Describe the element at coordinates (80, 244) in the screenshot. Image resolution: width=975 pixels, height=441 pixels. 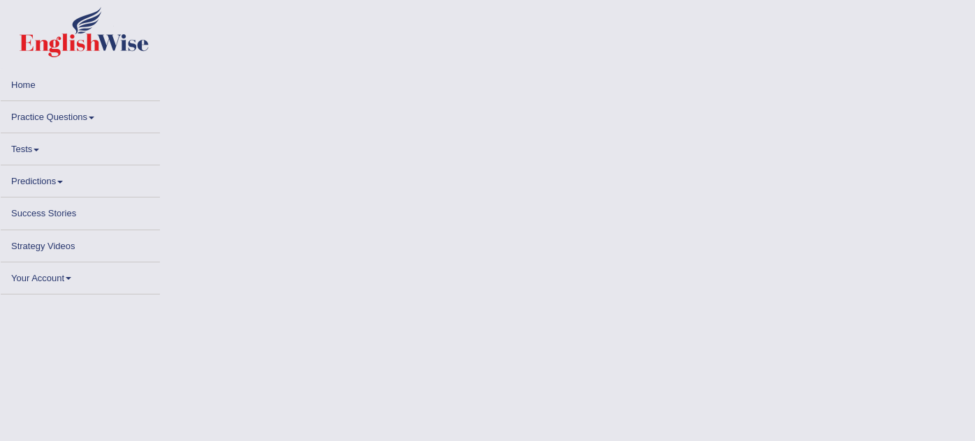
I see `a: Strategy Videos` at that location.